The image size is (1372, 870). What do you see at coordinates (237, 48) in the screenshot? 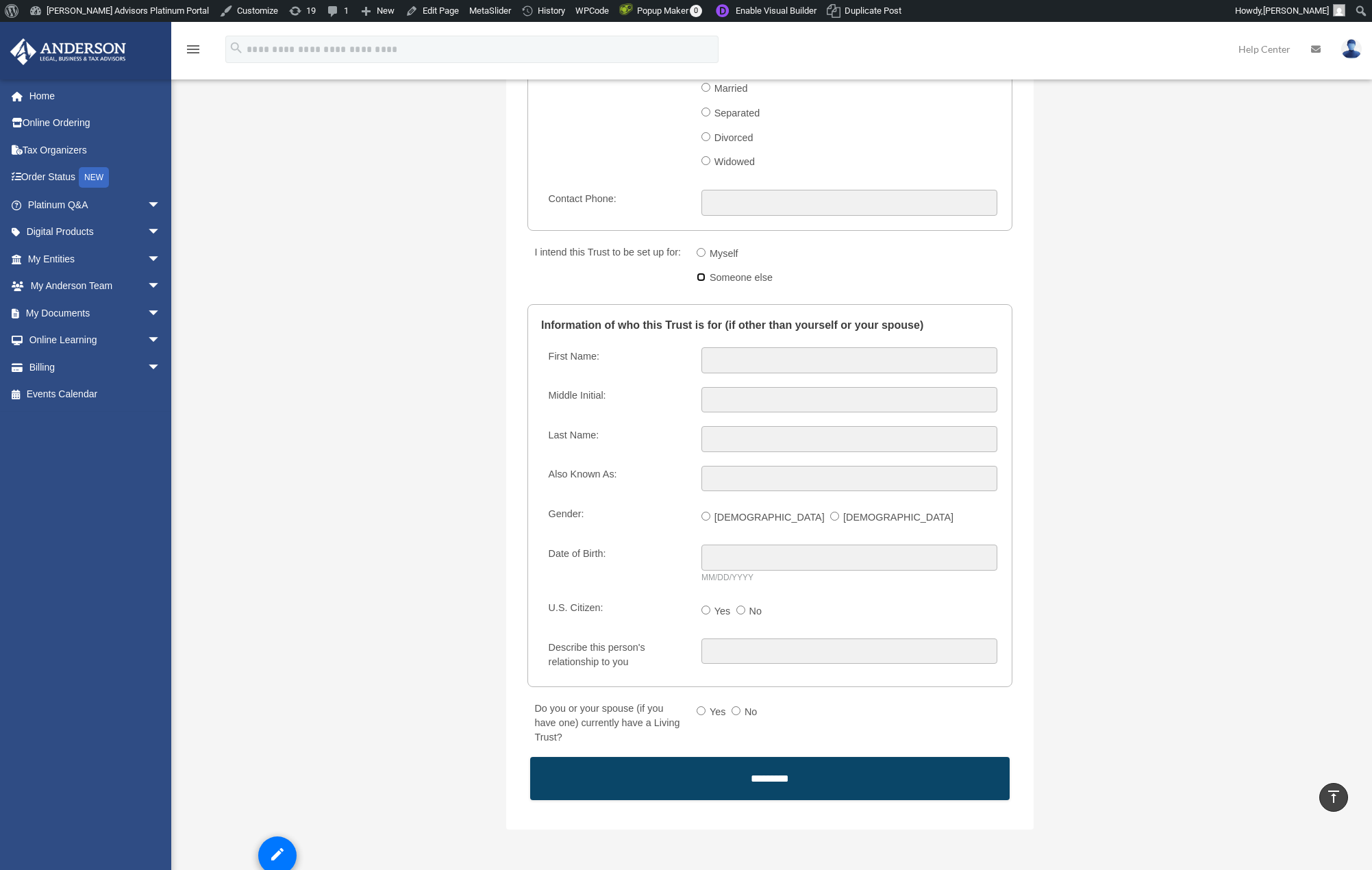
I see `i: search` at bounding box center [237, 48].